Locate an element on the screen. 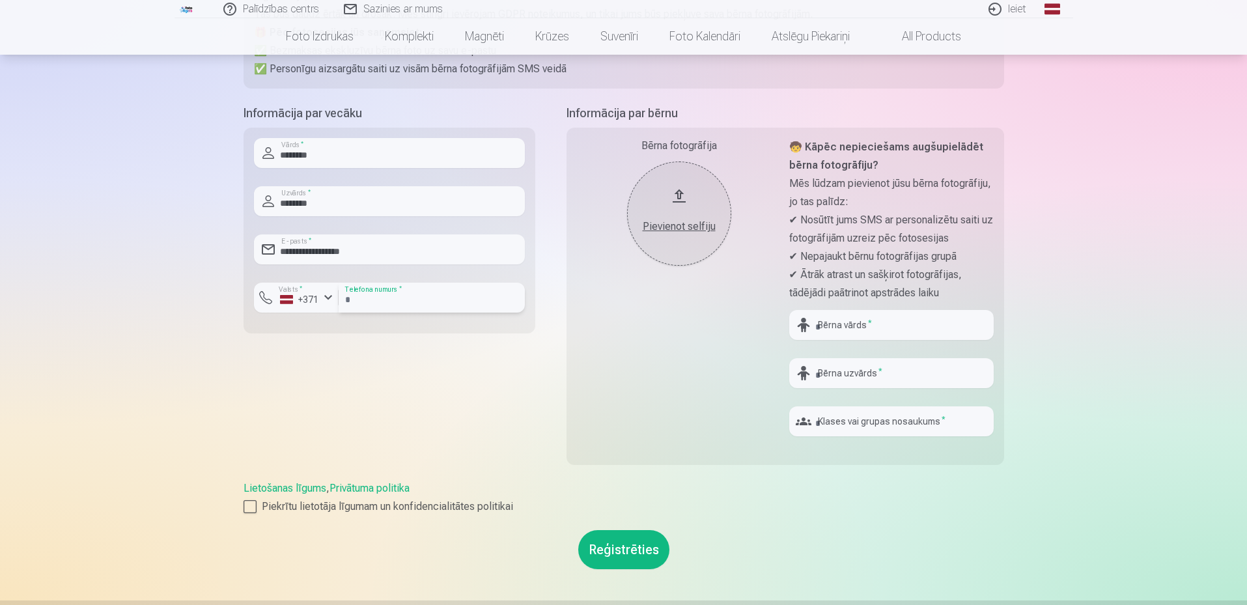 The image size is (1247, 605). h5: Informācija par vecāku is located at coordinates (389, 113).